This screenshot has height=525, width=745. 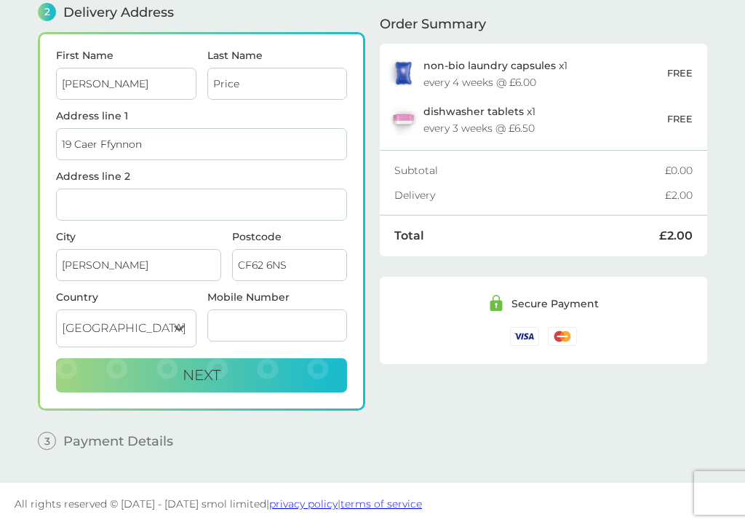 I want to click on label: Postcode, so click(x=290, y=237).